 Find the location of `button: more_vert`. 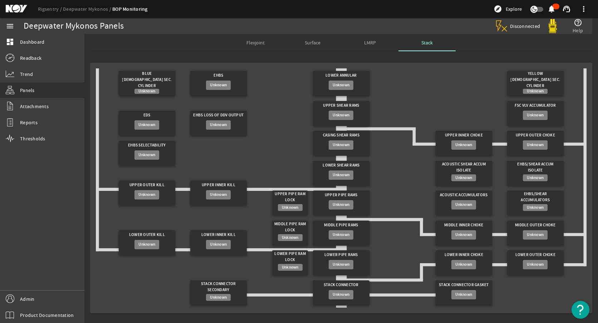

button: more_vert is located at coordinates (584, 9).